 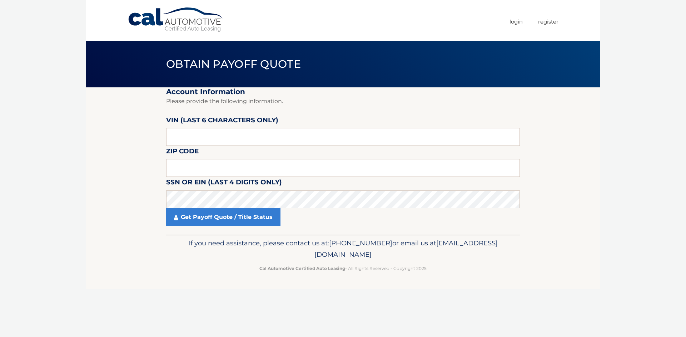 I want to click on h2: Account Information, so click(x=343, y=92).